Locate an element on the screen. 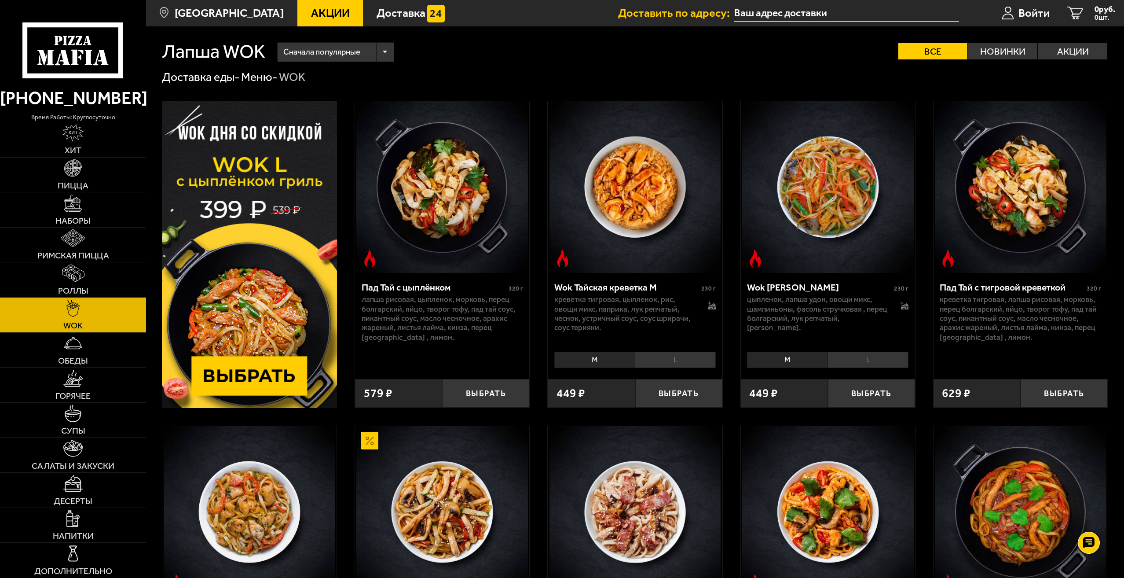 This screenshot has width=1124, height=578. p: креветка тигровая, цыпленок, рис, овощи микс, паприка, лук репчатый, чеснок, устричный соус, соус... is located at coordinates (625, 313).